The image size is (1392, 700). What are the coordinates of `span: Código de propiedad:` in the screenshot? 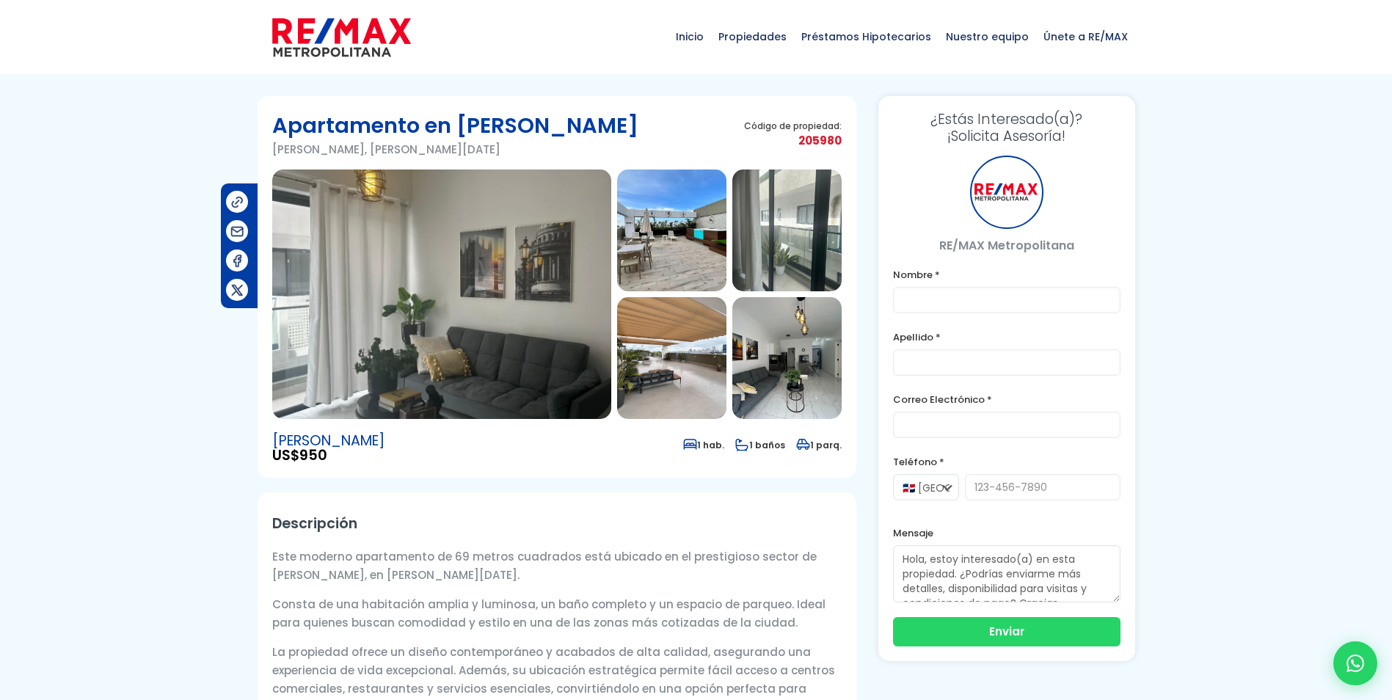 It's located at (792, 125).